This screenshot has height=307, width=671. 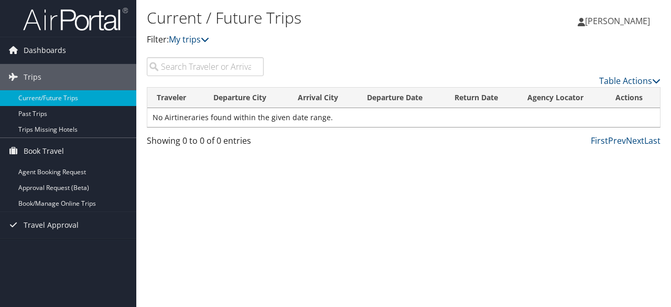 What do you see at coordinates (189, 39) in the screenshot?
I see `a: My trips` at bounding box center [189, 39].